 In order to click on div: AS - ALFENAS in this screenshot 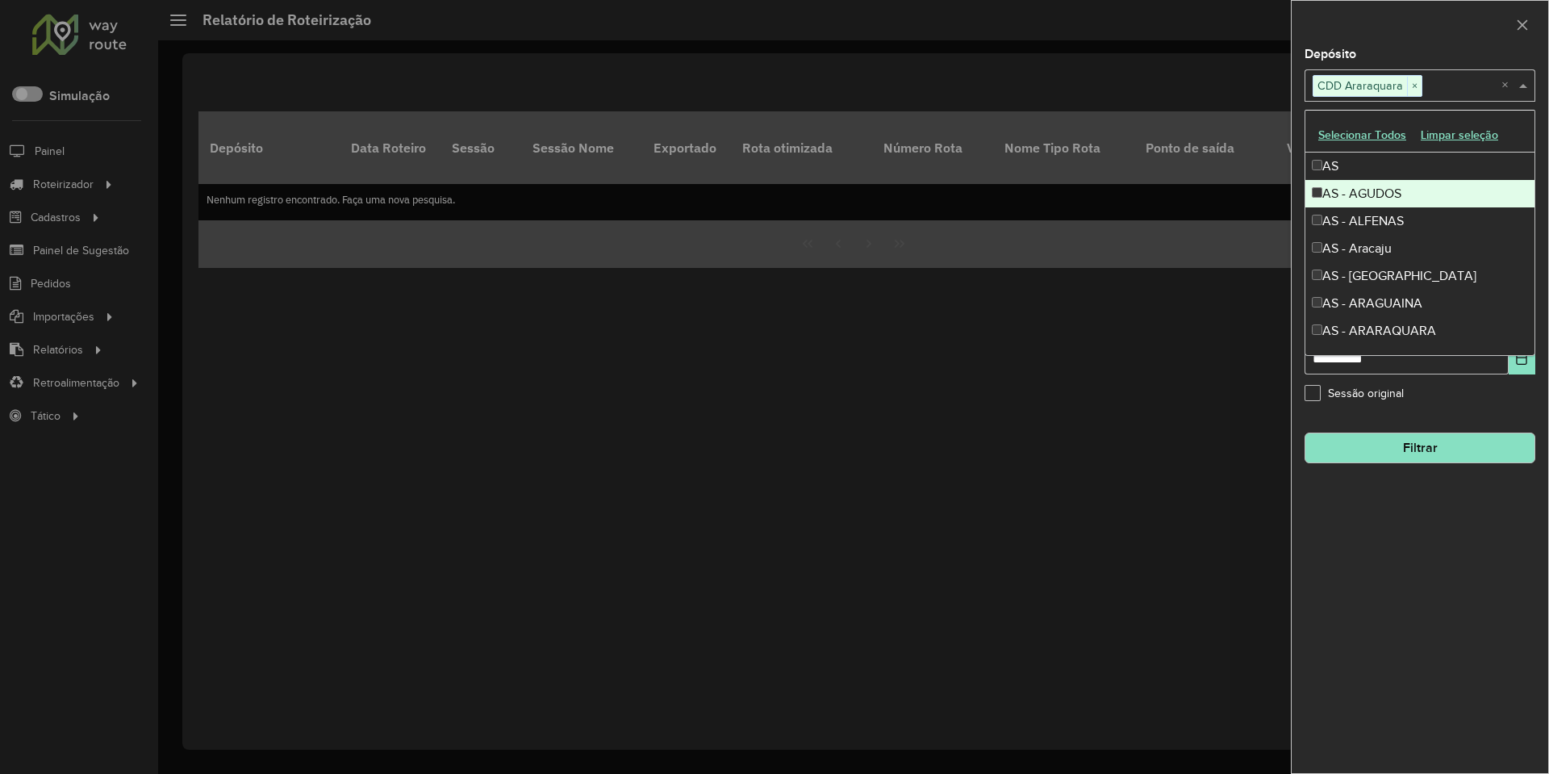, I will do `click(1420, 221)`.